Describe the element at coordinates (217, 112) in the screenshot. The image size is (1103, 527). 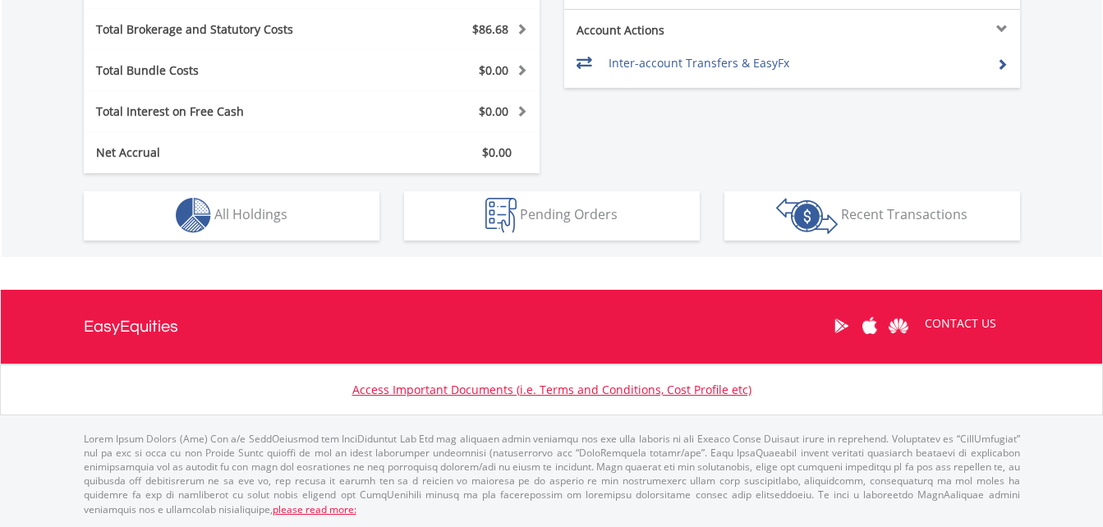
I see `div: Total Interest on Free Cash` at that location.